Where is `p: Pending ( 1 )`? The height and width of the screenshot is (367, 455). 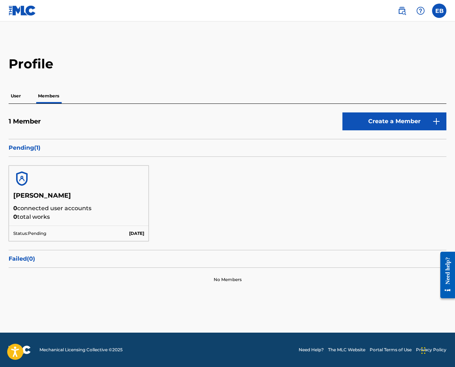 p: Pending ( 1 ) is located at coordinates (227, 148).